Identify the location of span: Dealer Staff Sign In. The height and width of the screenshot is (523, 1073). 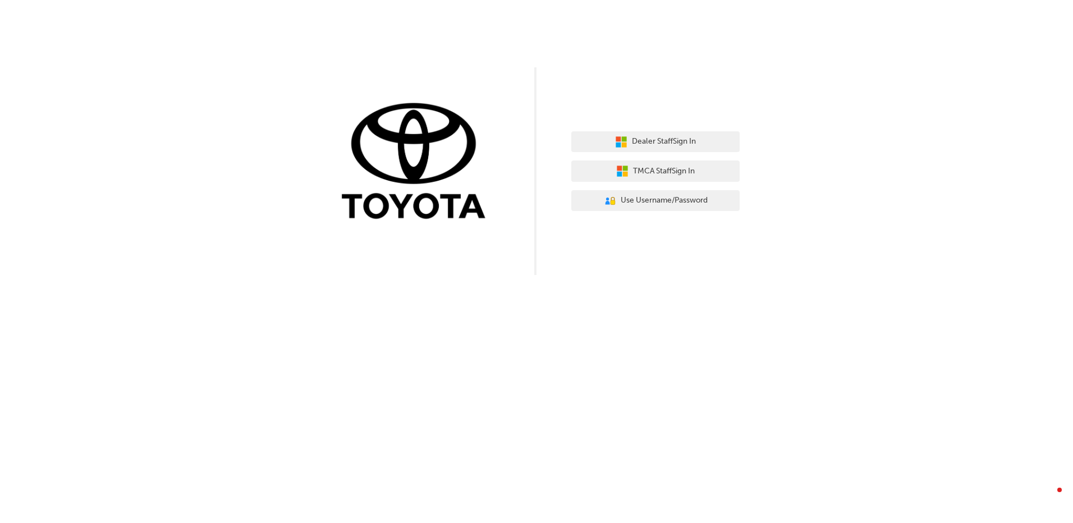
(664, 141).